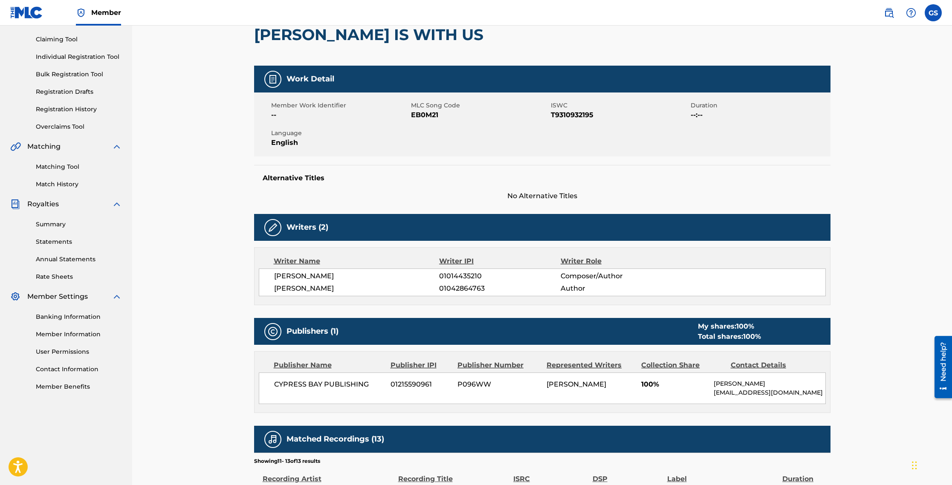  I want to click on a: Registration Drafts, so click(79, 92).